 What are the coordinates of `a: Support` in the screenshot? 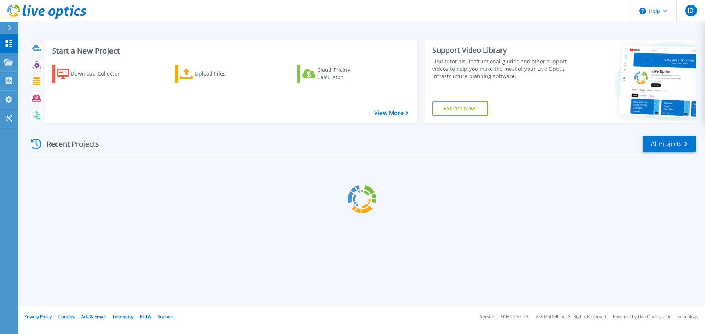 It's located at (166, 317).